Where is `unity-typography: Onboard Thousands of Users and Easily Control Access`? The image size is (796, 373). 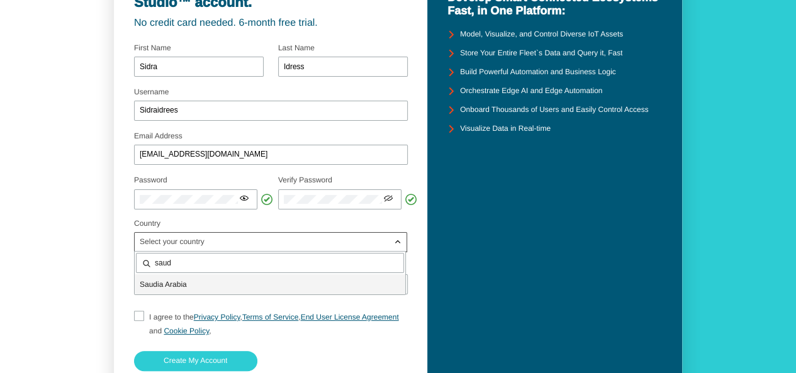 unity-typography: Onboard Thousands of Users and Easily Control Access is located at coordinates (554, 110).